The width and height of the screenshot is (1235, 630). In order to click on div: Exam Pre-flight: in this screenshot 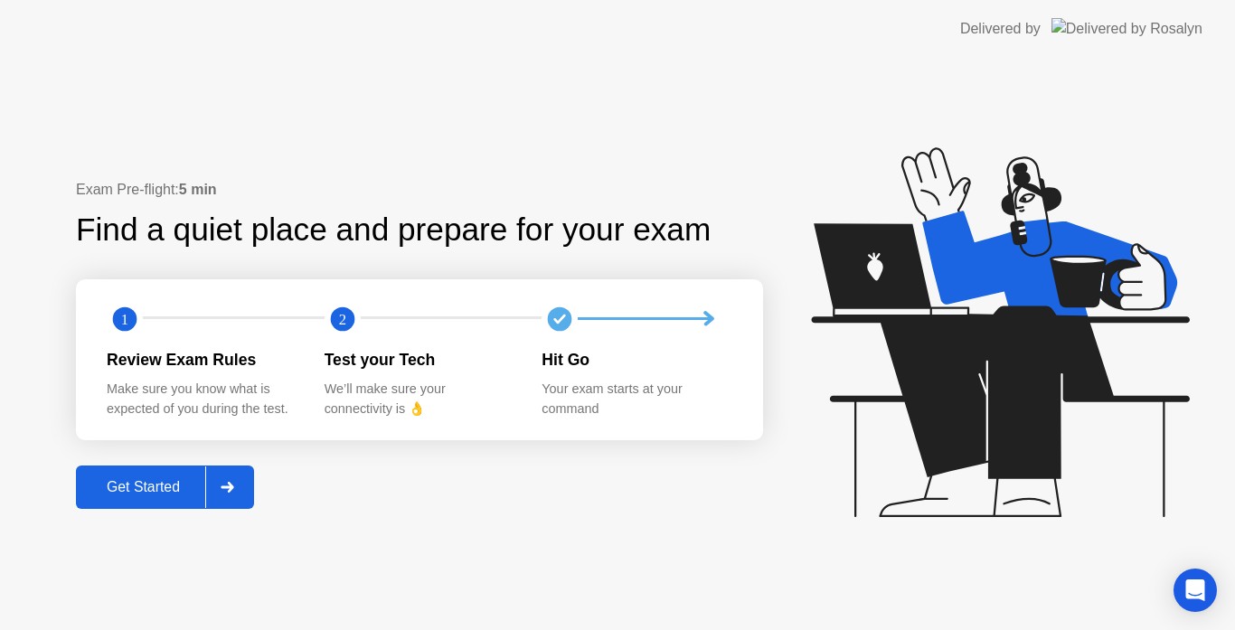, I will do `click(419, 190)`.